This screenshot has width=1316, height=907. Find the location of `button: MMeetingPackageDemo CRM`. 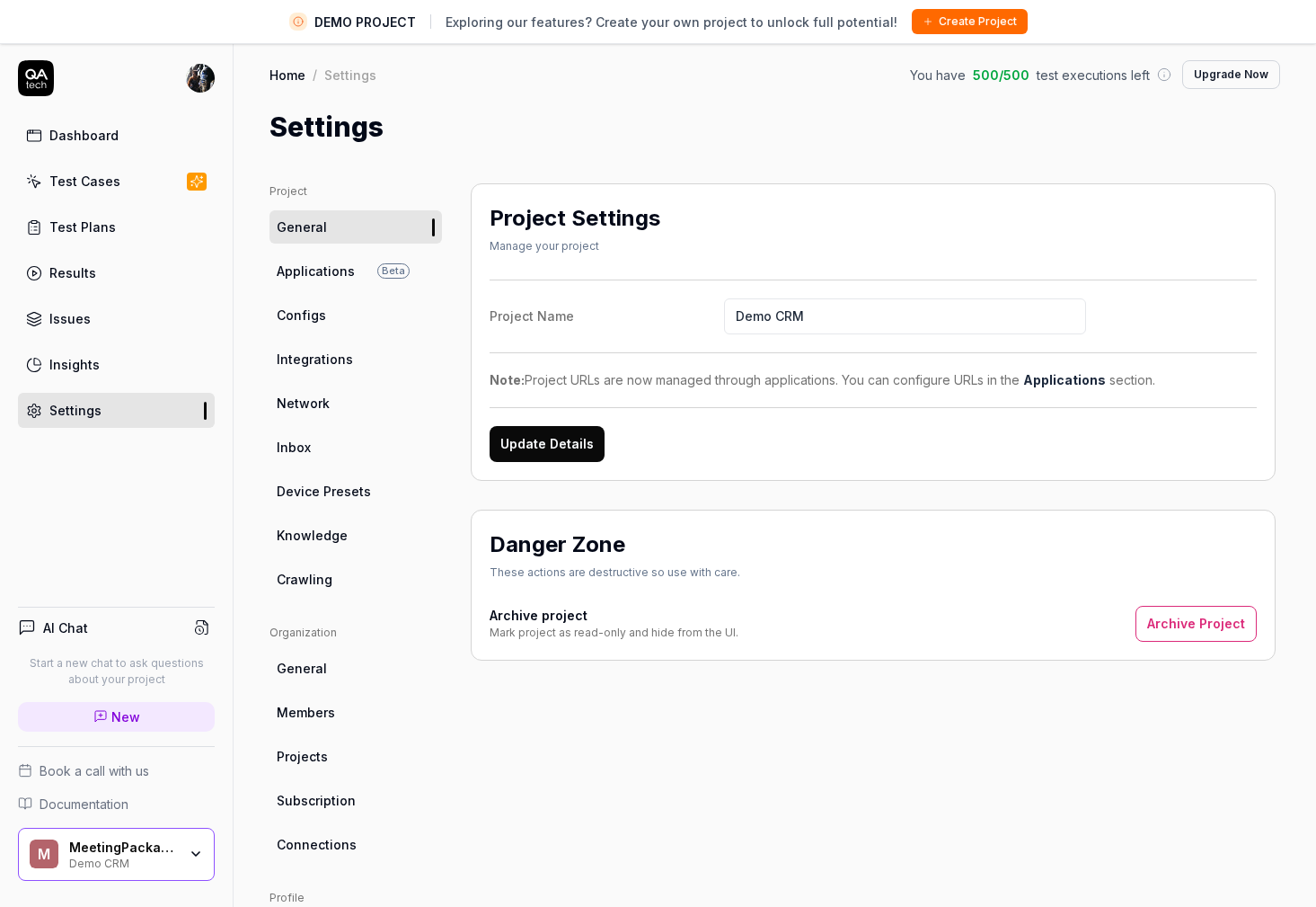

button: MMeetingPackageDemo CRM is located at coordinates (116, 855).